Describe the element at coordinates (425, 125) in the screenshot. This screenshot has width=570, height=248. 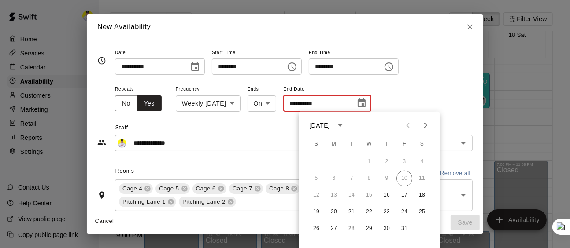
I see `button: Next month` at that location.